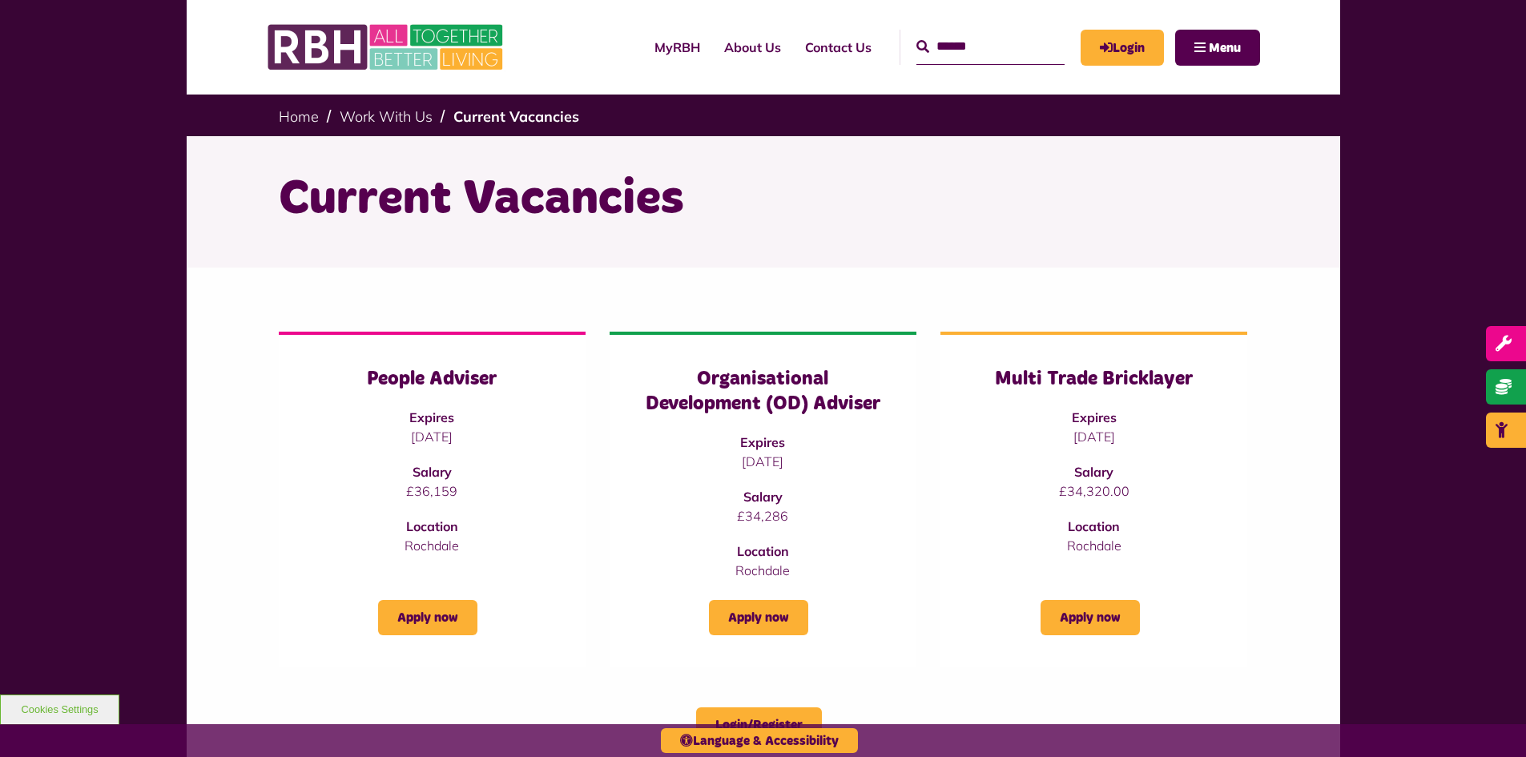  Describe the element at coordinates (299, 116) in the screenshot. I see `a: Home` at that location.